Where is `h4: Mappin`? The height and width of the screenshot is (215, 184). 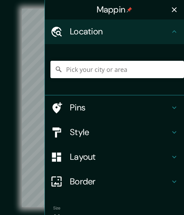
h4: Mappin is located at coordinates (114, 10).